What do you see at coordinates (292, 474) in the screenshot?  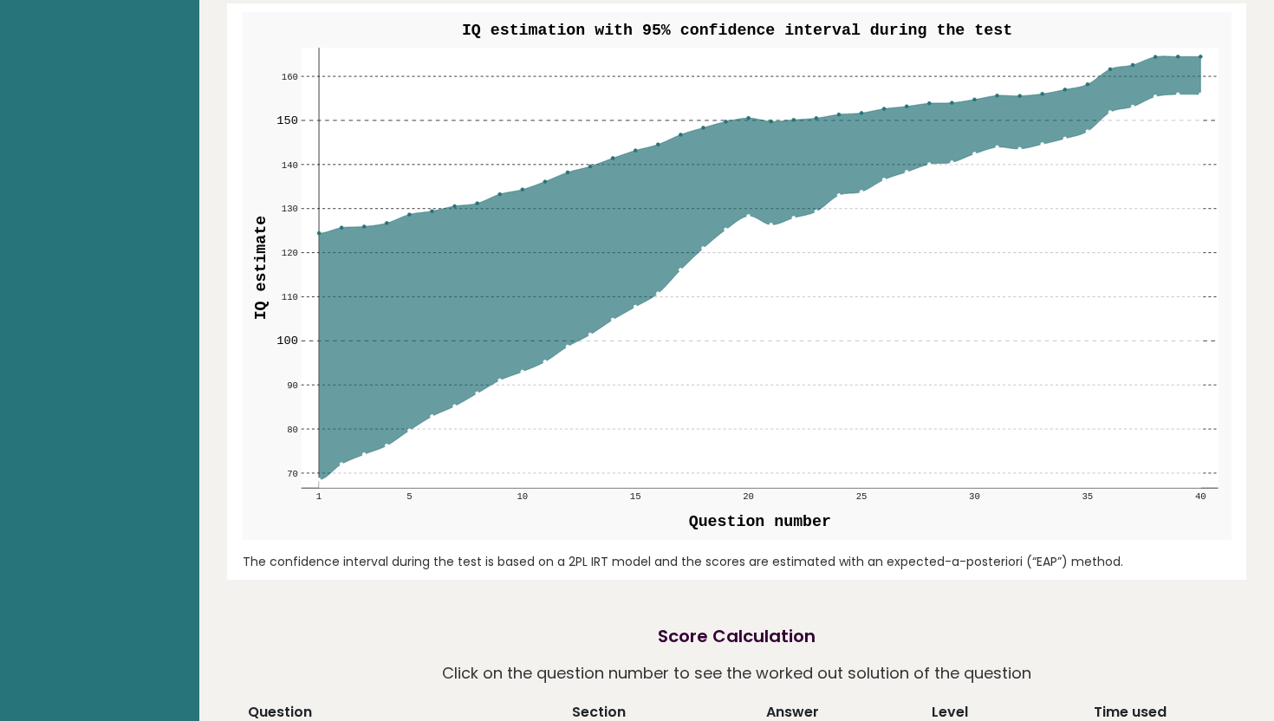 I see `text: 70` at bounding box center [292, 474].